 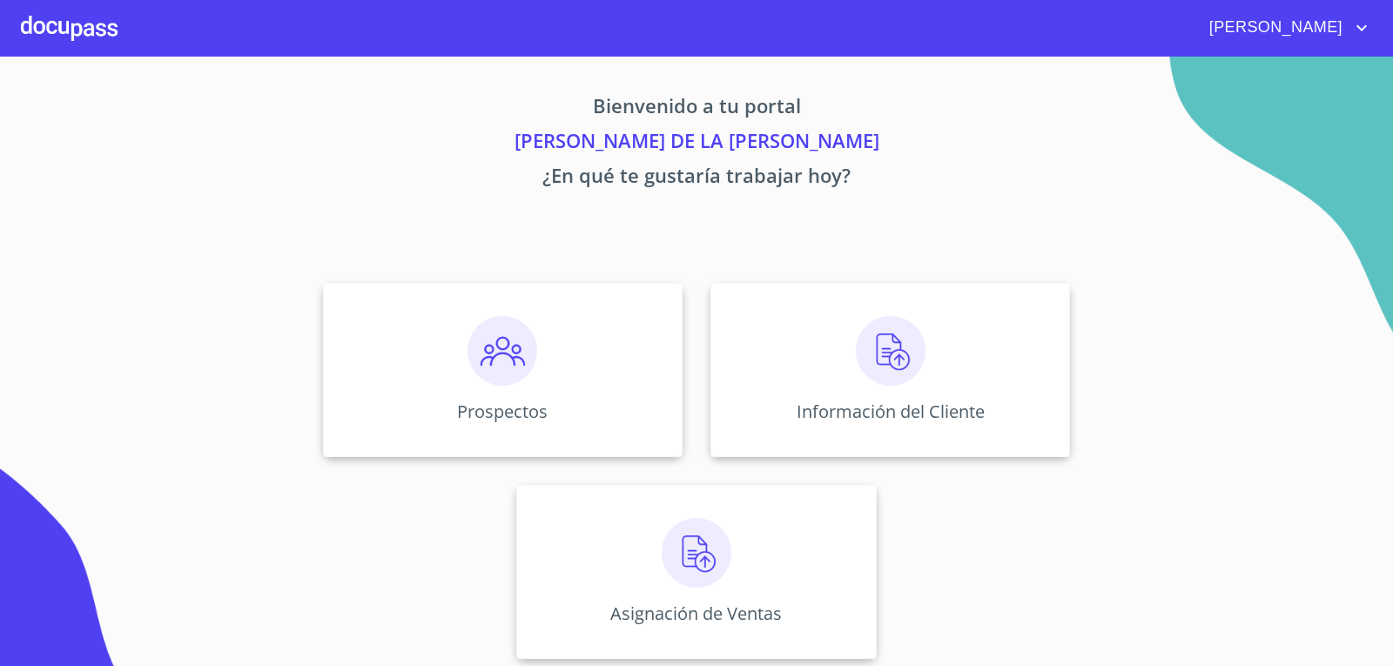 What do you see at coordinates (696, 109) in the screenshot?
I see `p: Bienvenido a tu portal` at bounding box center [696, 109].